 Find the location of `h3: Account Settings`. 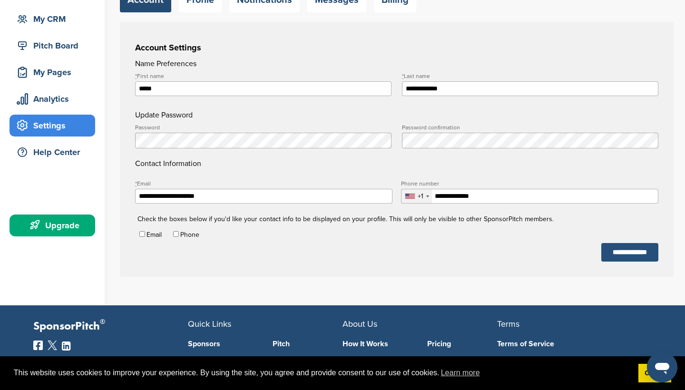

h3: Account Settings is located at coordinates (397, 48).